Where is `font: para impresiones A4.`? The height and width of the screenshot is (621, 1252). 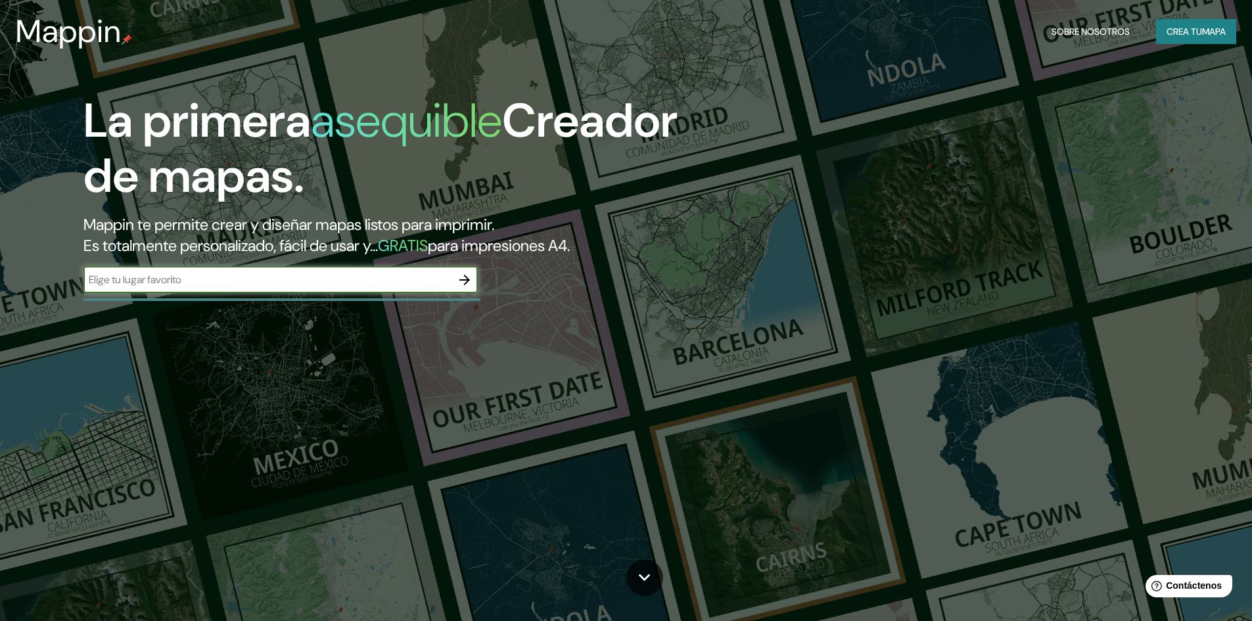 font: para impresiones A4. is located at coordinates (499, 245).